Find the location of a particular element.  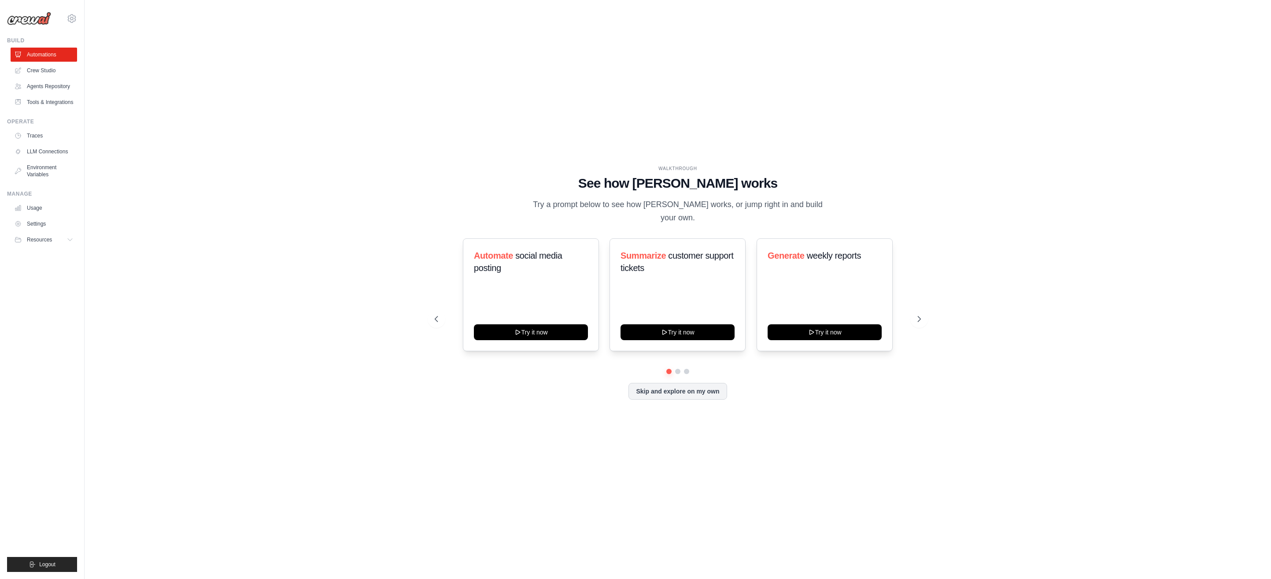

a: Environment Variables is located at coordinates (44, 171).